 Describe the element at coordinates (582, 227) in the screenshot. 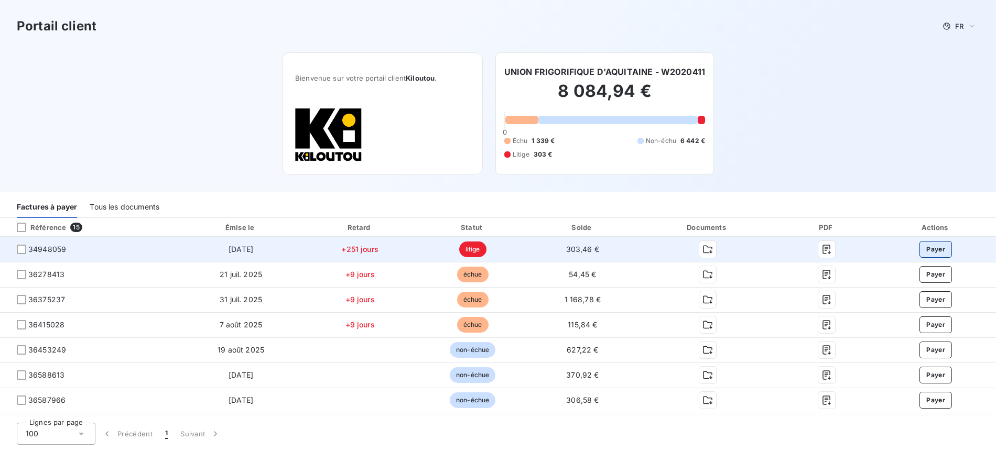

I see `div: Solde` at that location.